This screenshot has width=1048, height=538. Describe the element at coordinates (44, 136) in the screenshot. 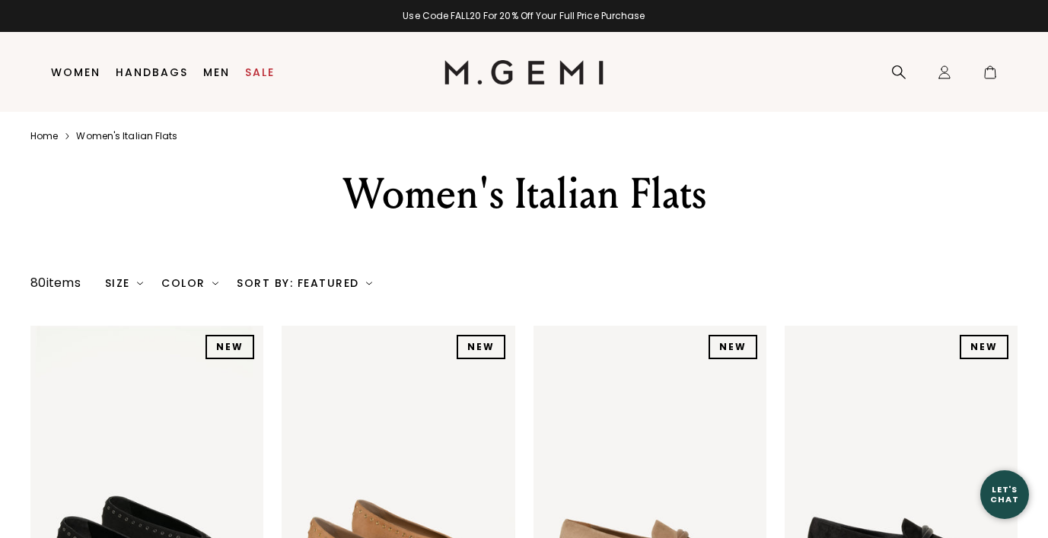

I see `a: Home` at that location.